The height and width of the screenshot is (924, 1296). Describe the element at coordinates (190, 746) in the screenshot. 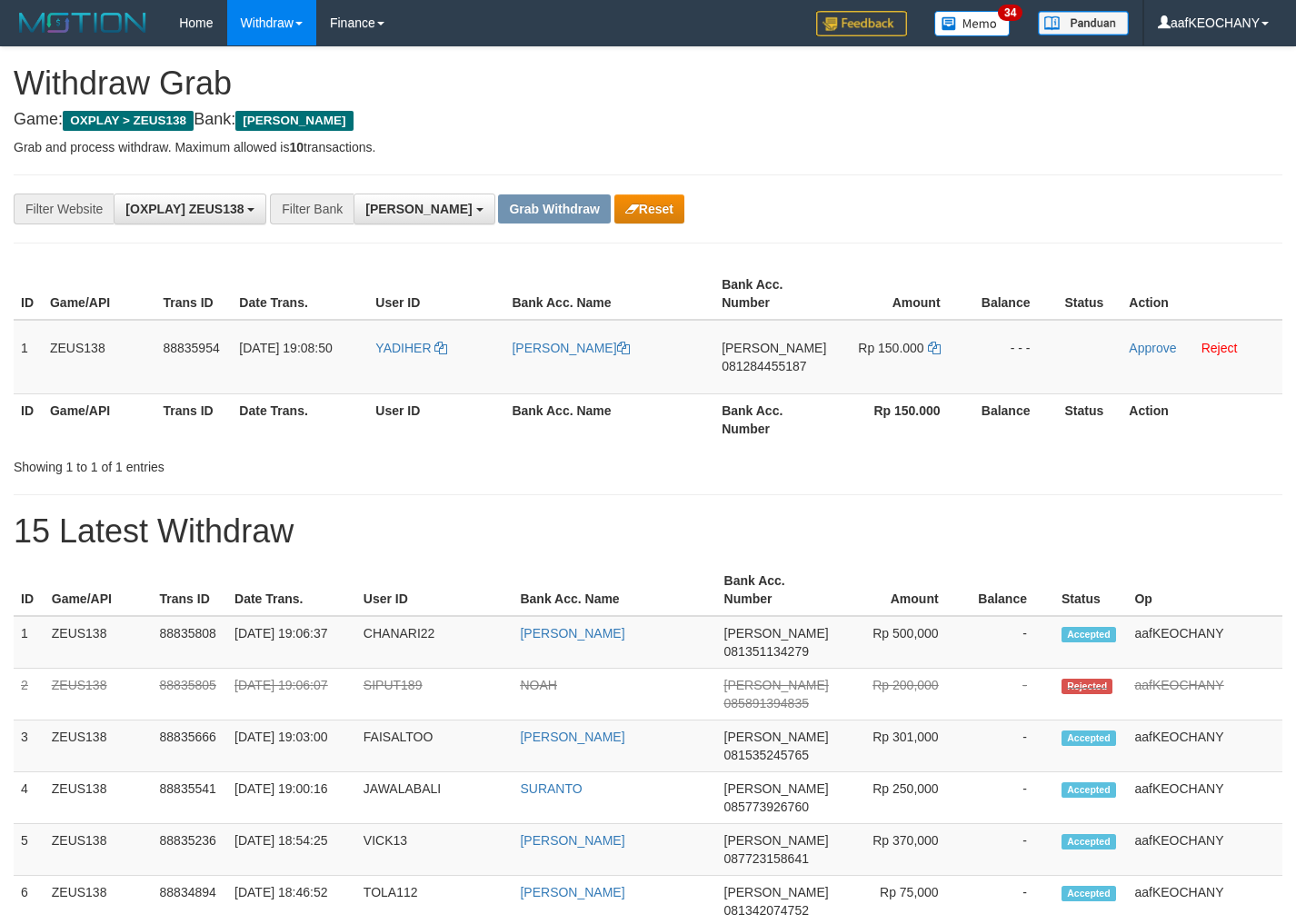

I see `td: 88835666` at that location.